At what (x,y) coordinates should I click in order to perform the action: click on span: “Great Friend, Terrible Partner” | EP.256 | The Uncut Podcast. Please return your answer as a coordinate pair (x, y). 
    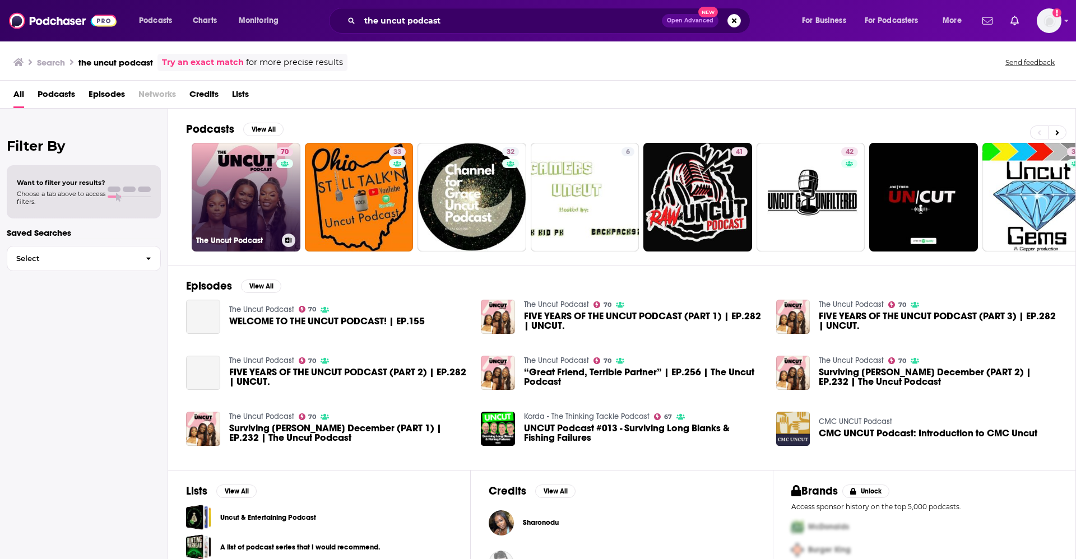
    Looking at the image, I should click on (643, 377).